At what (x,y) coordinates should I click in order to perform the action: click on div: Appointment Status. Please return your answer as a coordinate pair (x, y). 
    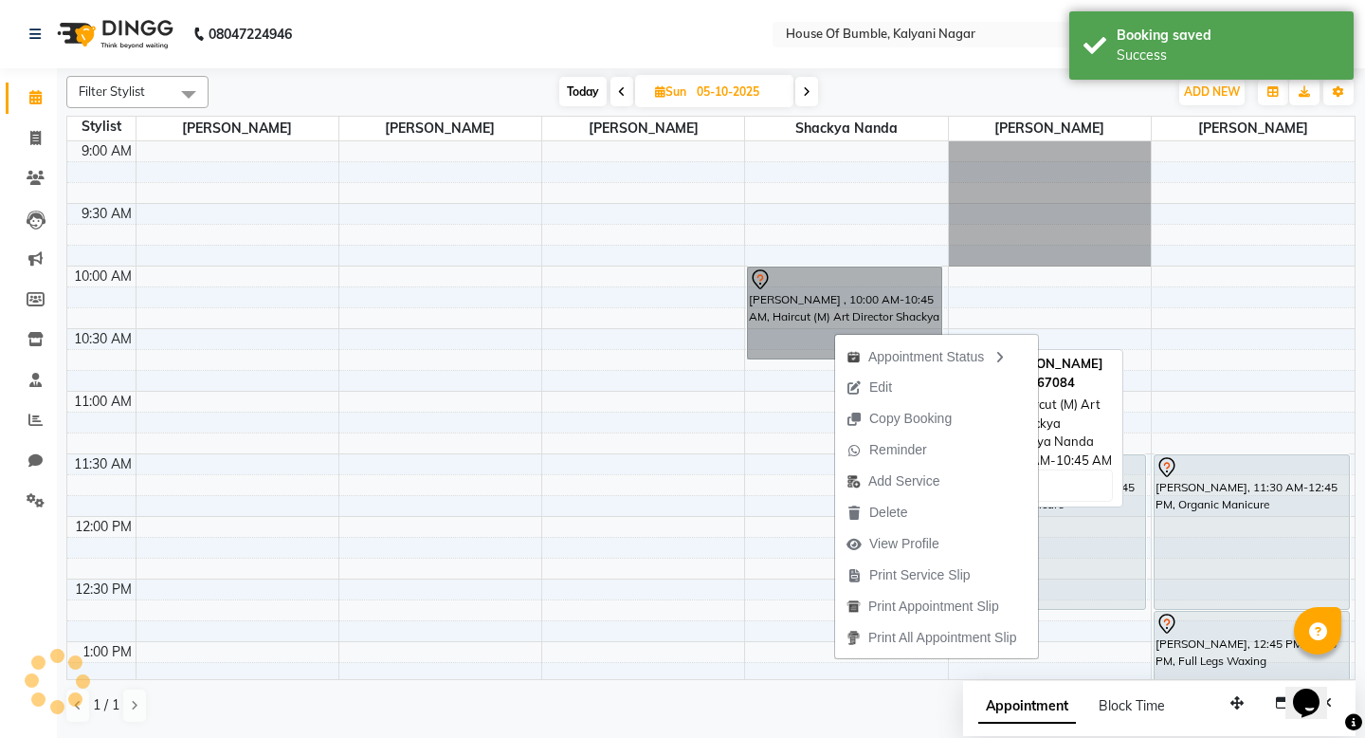
    Looking at the image, I should click on (937, 356).